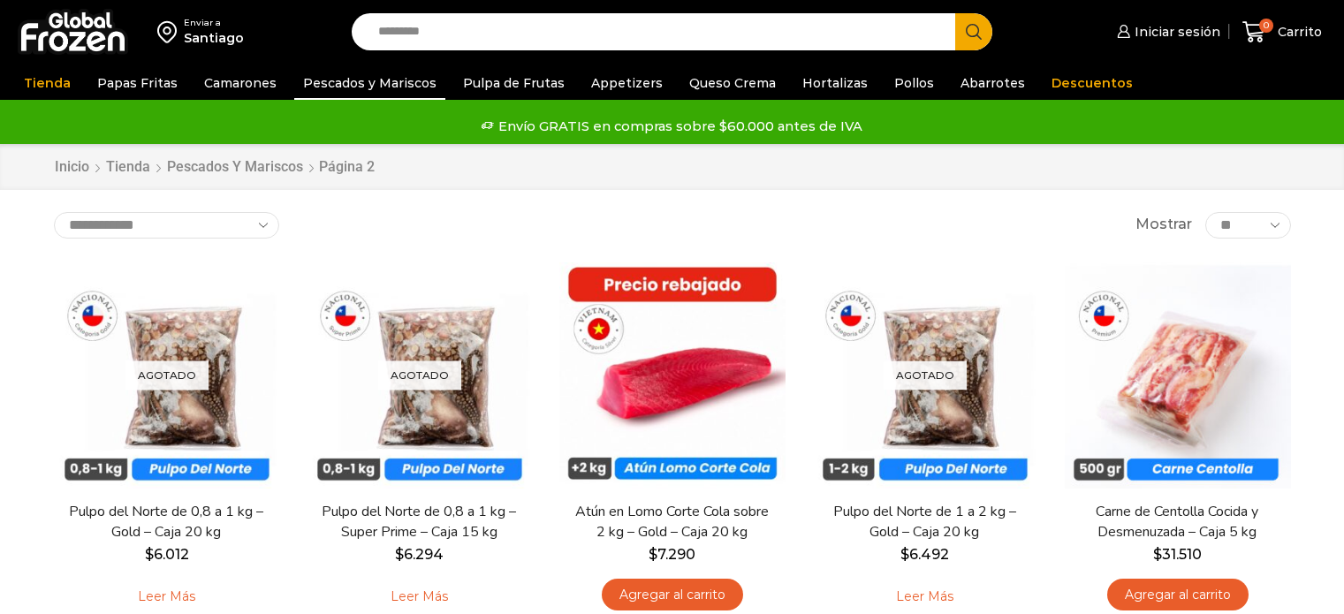 The height and width of the screenshot is (614, 1344). I want to click on a: Papas Fritas, so click(137, 83).